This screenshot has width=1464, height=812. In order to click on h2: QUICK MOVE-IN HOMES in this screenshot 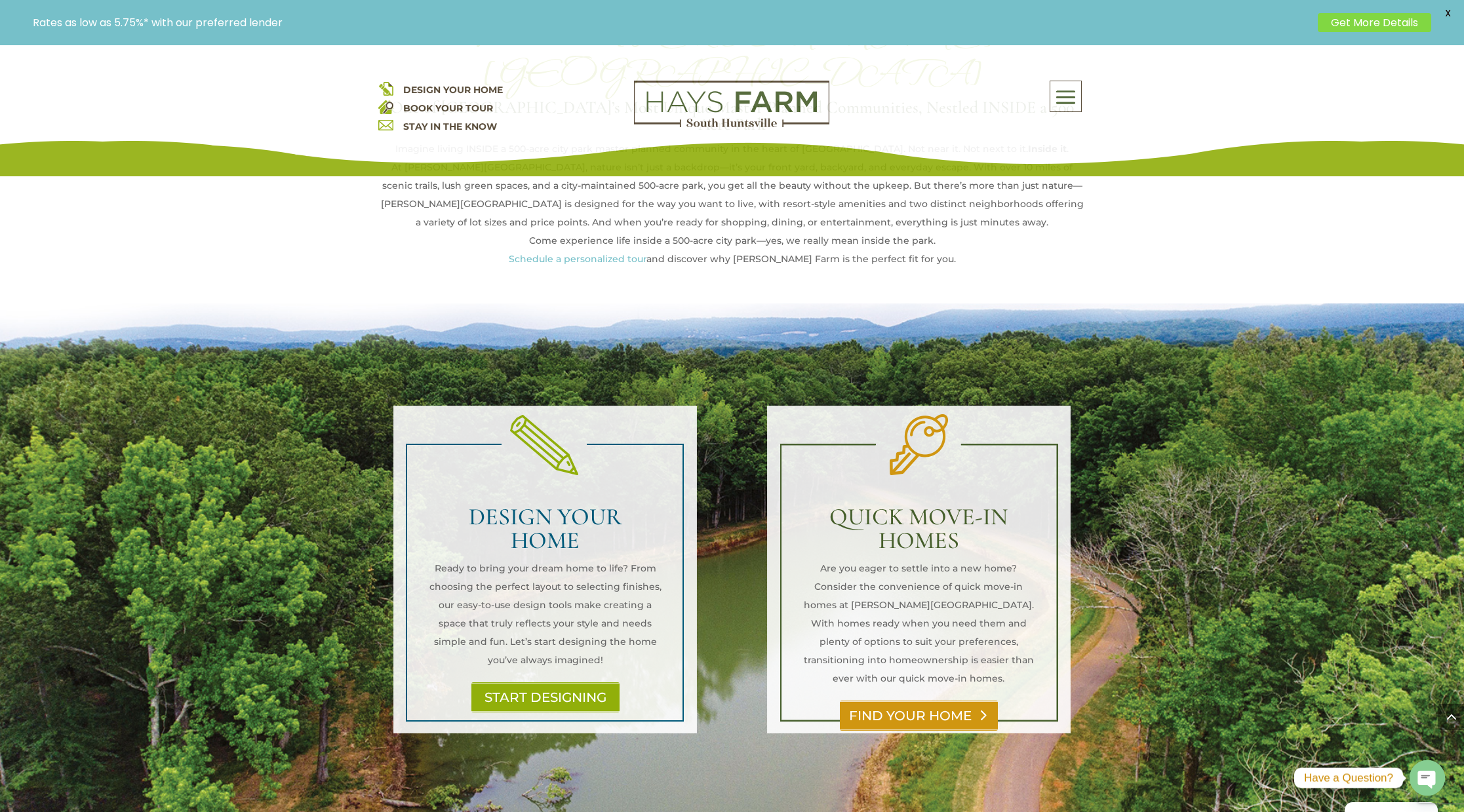, I will do `click(919, 533)`.